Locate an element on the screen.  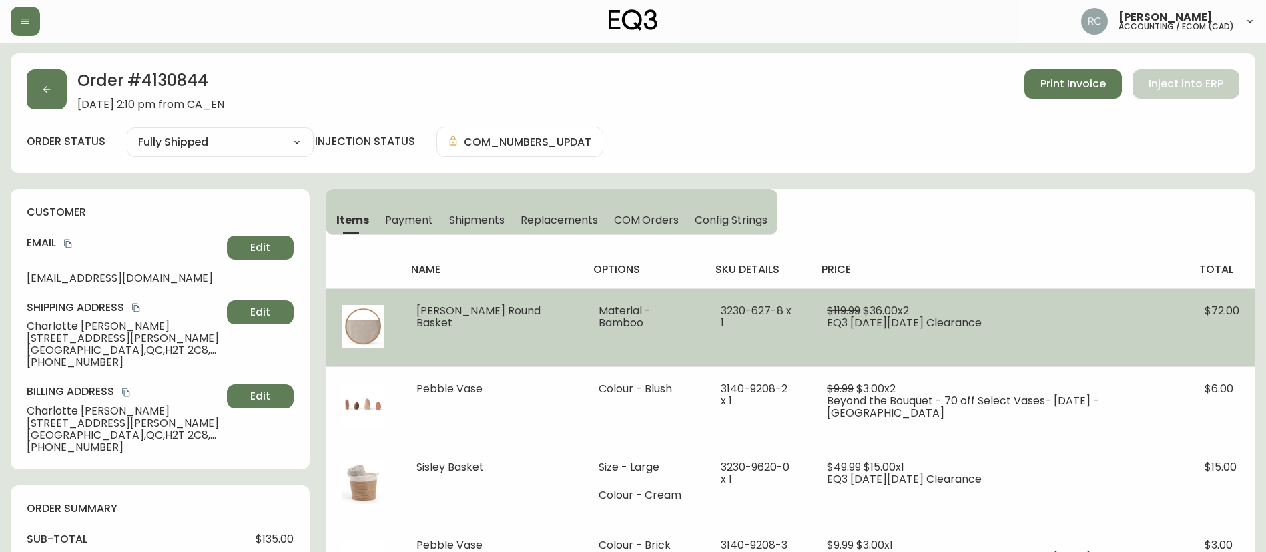
li: Material - Bamboo is located at coordinates (644, 317).